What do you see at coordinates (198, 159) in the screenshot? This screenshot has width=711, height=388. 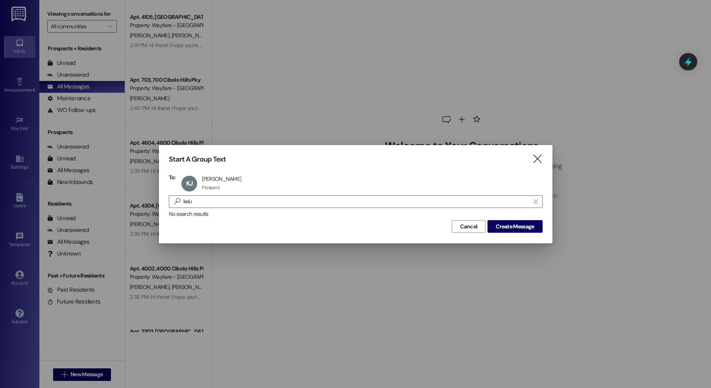 I see `h3: Start A Group Text` at bounding box center [198, 159].